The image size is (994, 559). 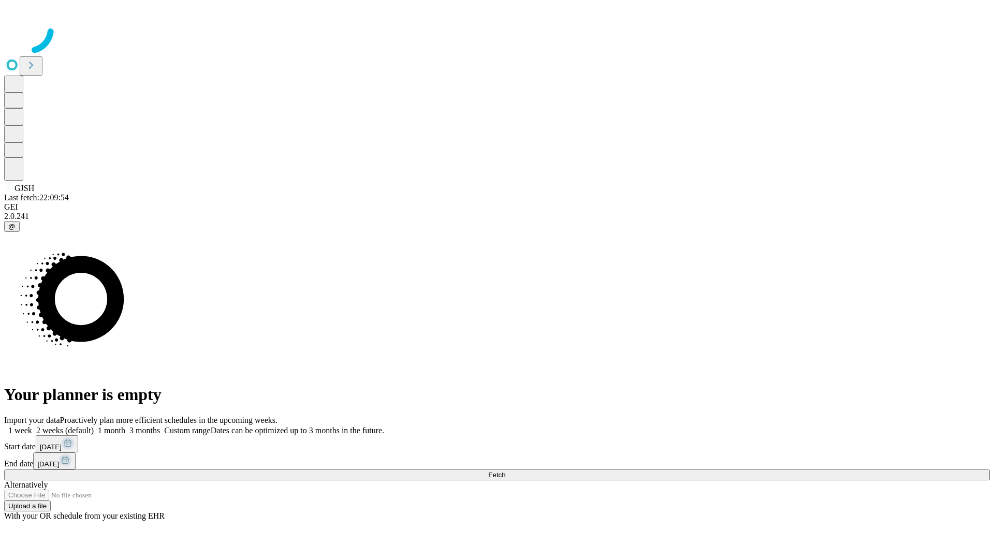 What do you see at coordinates (497, 475) in the screenshot?
I see `button: Fetch` at bounding box center [497, 475].